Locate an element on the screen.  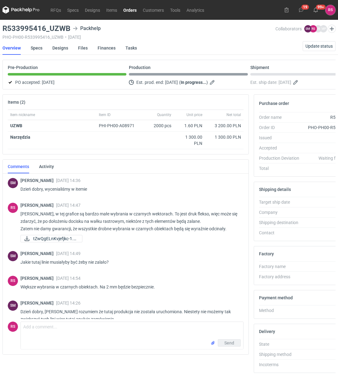
button: Edit estimated shipping date is located at coordinates (296, 82).